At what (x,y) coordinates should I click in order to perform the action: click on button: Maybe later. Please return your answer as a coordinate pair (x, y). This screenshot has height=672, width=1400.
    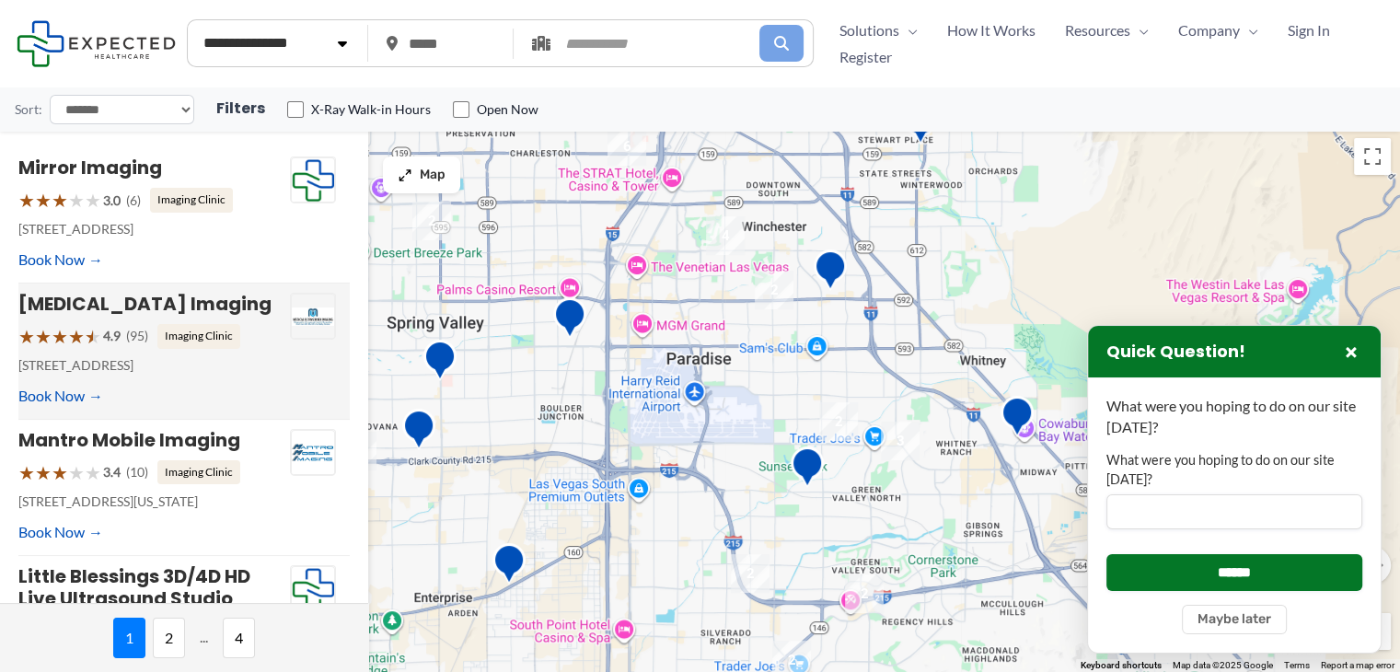
    Looking at the image, I should click on (1234, 619).